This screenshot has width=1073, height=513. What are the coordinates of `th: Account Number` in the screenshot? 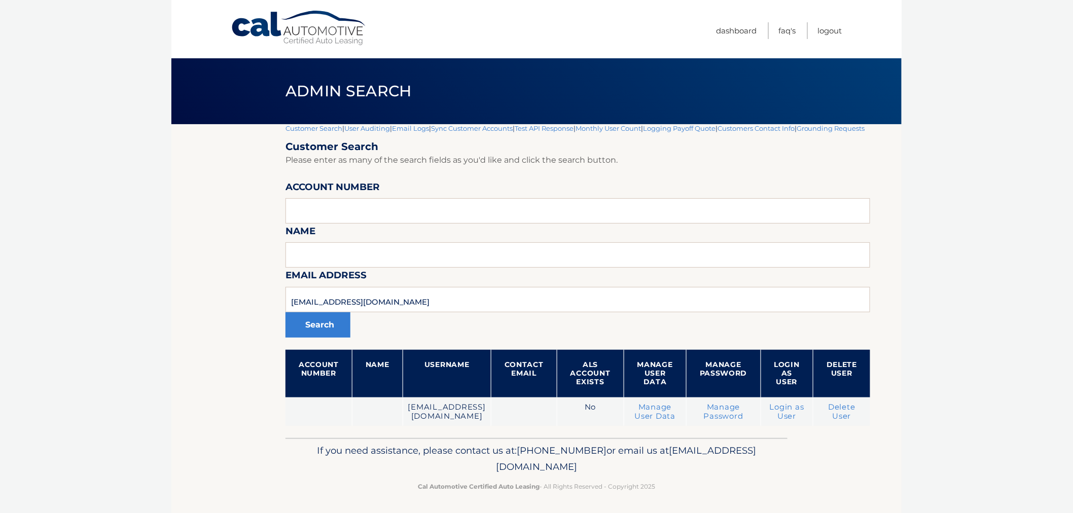 It's located at (319, 374).